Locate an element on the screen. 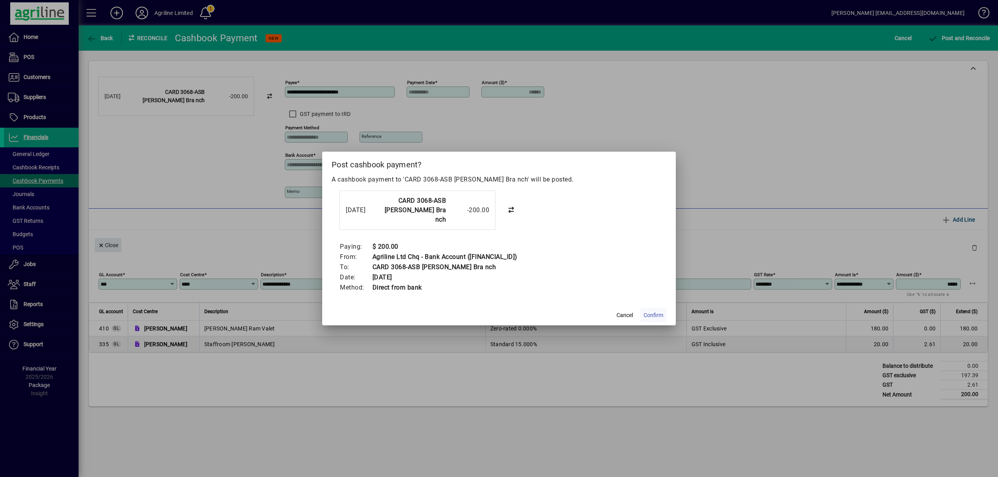 The height and width of the screenshot is (477, 998). span: Cancel is located at coordinates (625, 315).